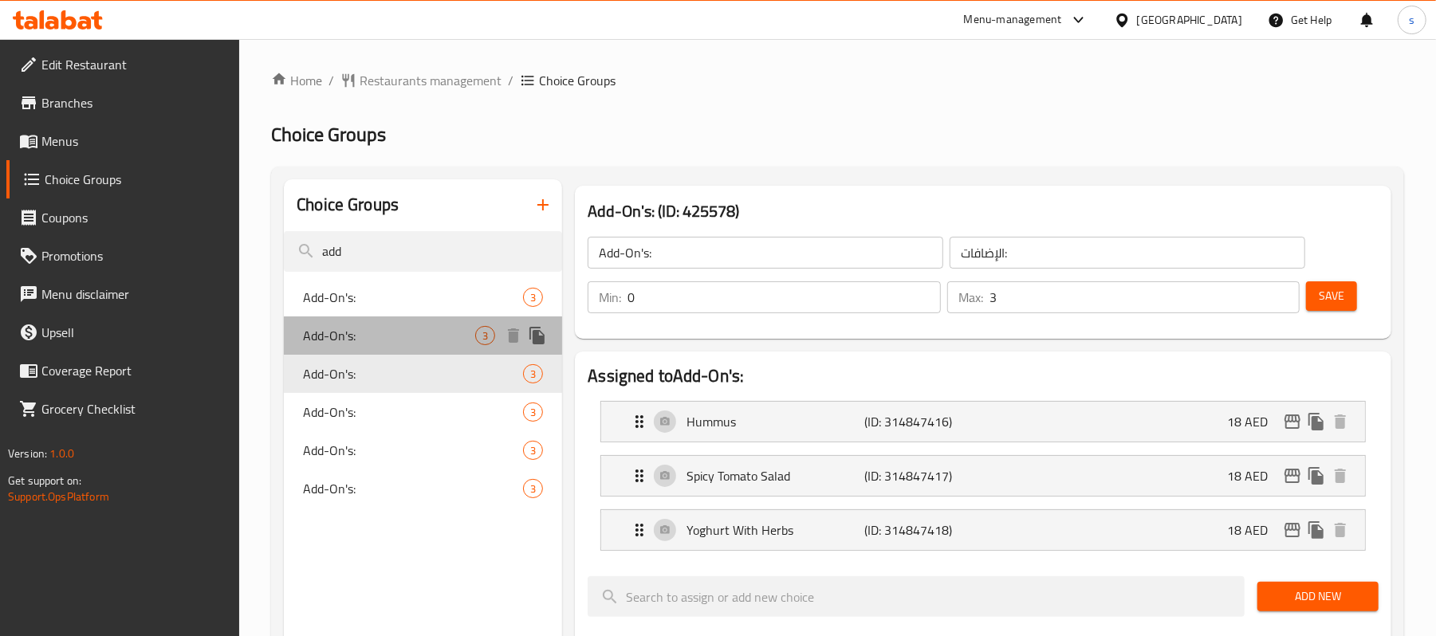 This screenshot has height=636, width=1436. I want to click on span: Version:, so click(27, 454).